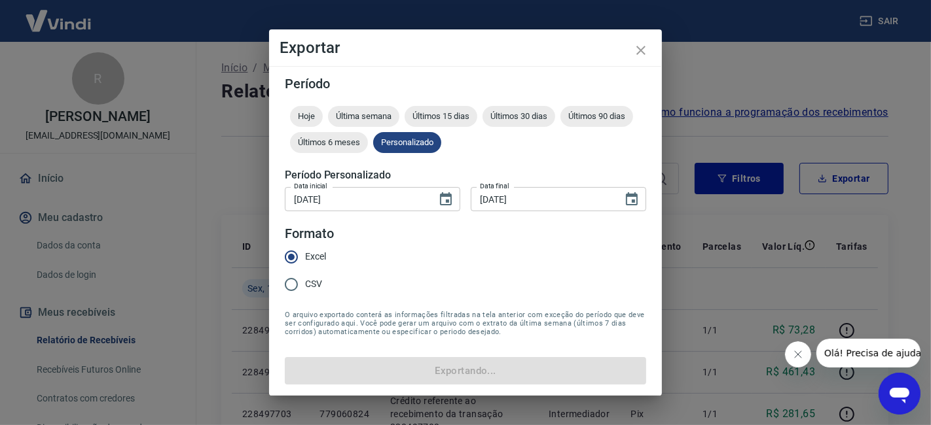 The width and height of the screenshot is (931, 425). Describe the element at coordinates (441, 116) in the screenshot. I see `span: Últimos 15 dias` at that location.